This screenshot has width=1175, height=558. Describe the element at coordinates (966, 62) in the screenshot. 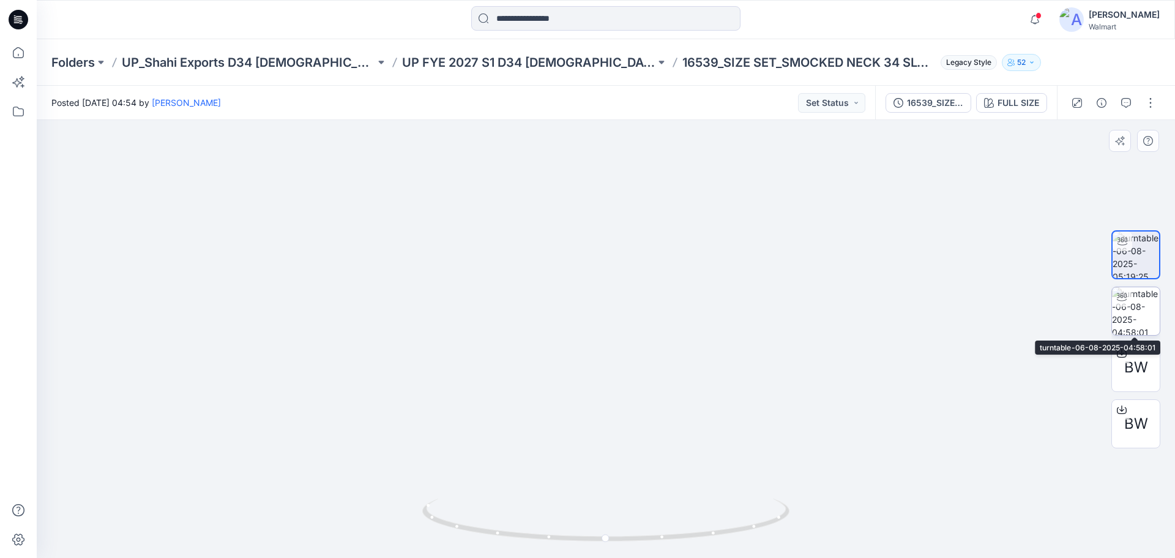

I see `button: Legacy Style` at that location.